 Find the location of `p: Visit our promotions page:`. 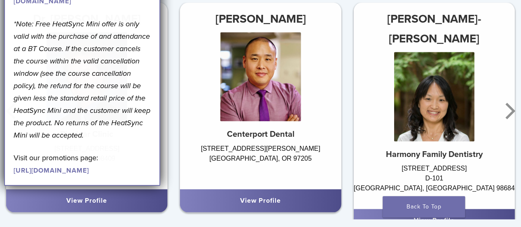

p: Visit our promotions page: is located at coordinates (82, 164).